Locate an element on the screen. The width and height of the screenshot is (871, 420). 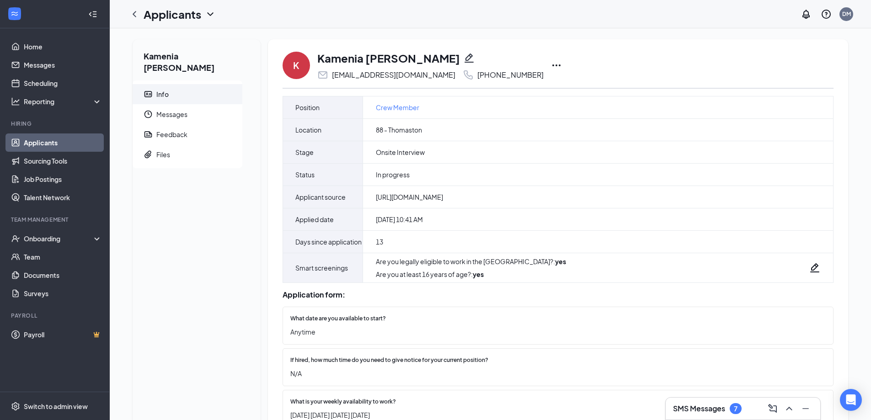
a: Messages is located at coordinates (63, 65).